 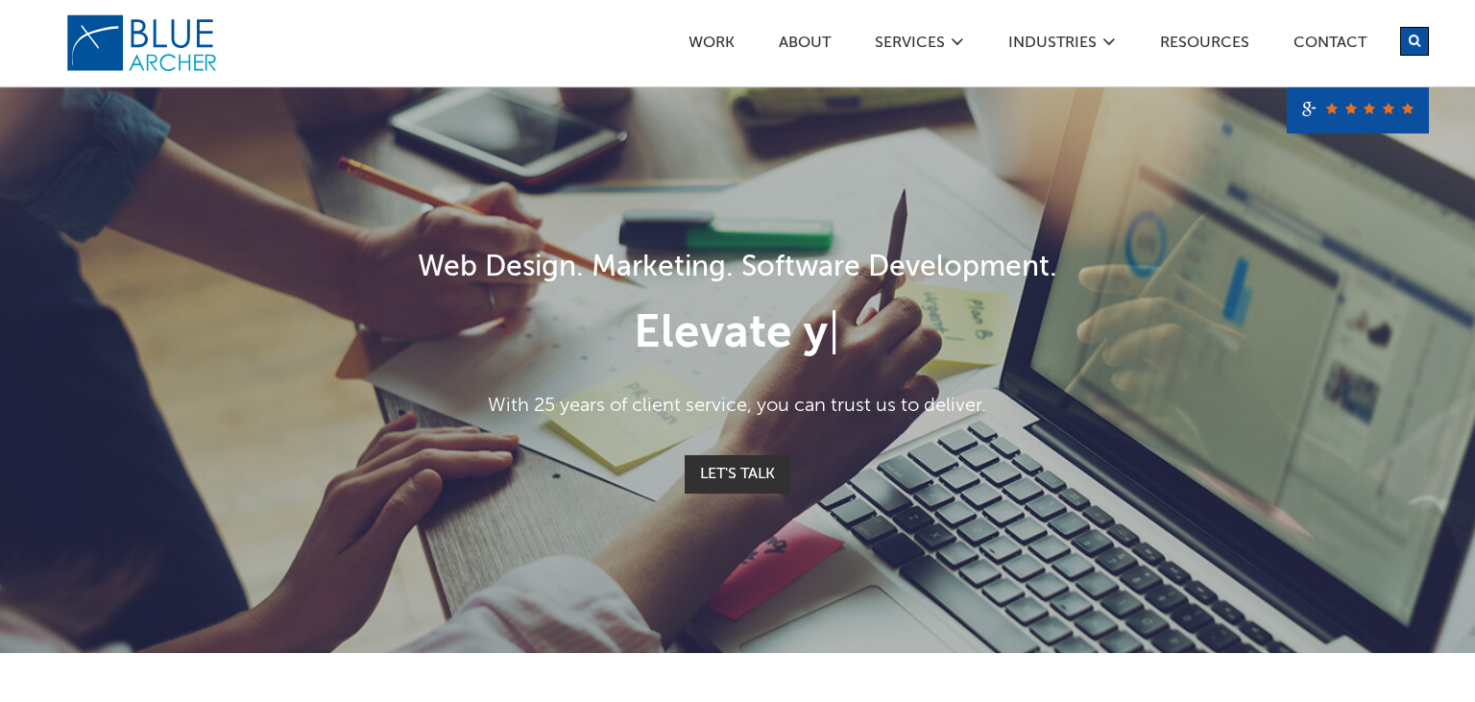 What do you see at coordinates (804, 45) in the screenshot?
I see `a: ABOUT` at bounding box center [804, 45].